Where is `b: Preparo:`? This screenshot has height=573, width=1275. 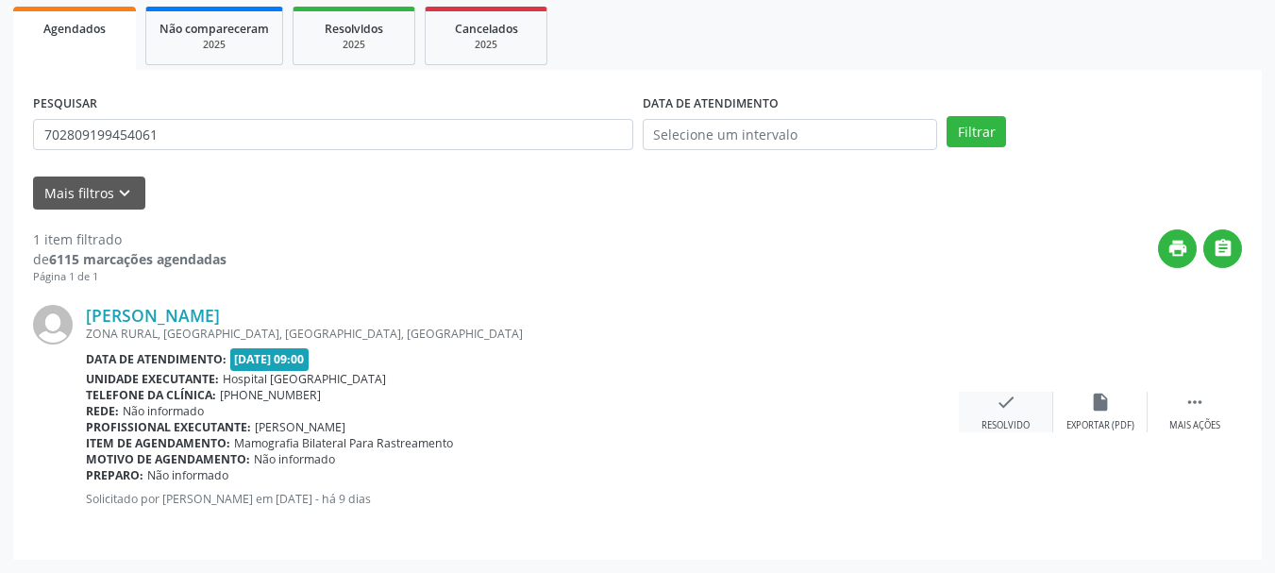 b: Preparo: is located at coordinates (114, 475).